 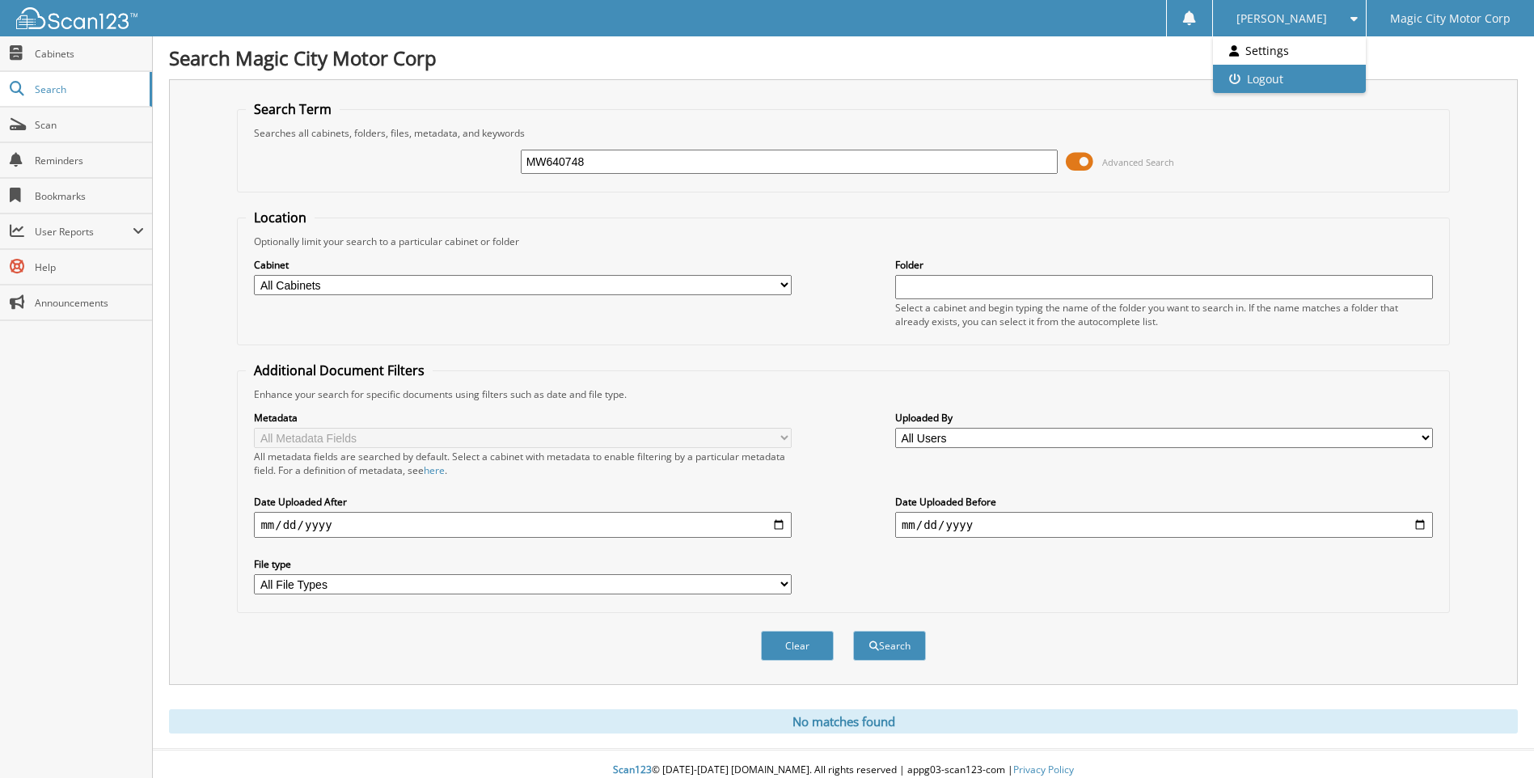 I want to click on legend: Location, so click(x=280, y=218).